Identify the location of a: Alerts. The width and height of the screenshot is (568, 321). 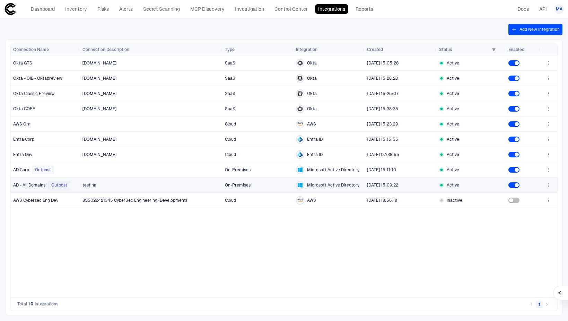
(126, 9).